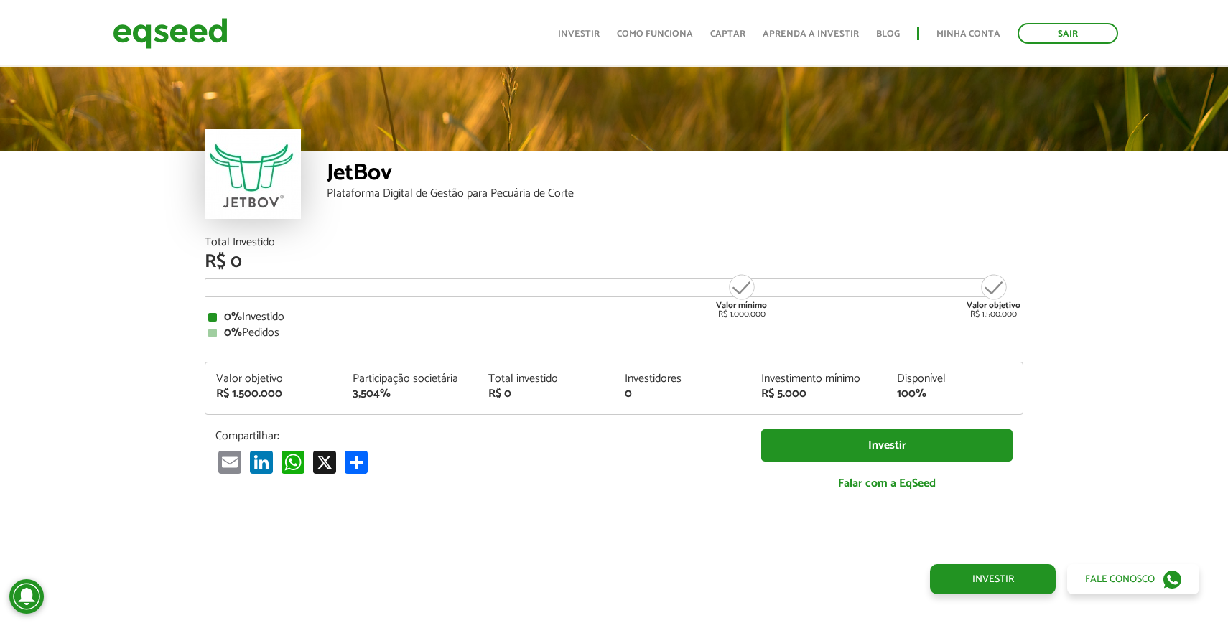  What do you see at coordinates (682, 379) in the screenshot?
I see `div: Investidores` at bounding box center [682, 379].